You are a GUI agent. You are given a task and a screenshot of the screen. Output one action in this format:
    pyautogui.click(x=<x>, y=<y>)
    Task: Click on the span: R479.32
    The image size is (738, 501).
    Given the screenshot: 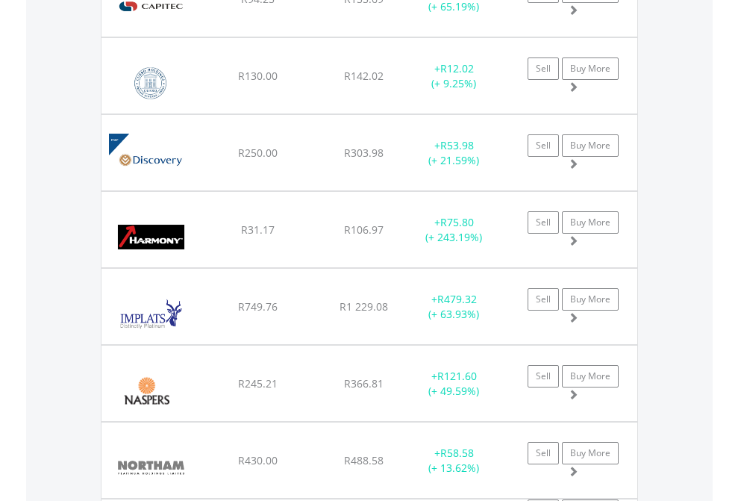 What is the action you would take?
    pyautogui.click(x=457, y=299)
    